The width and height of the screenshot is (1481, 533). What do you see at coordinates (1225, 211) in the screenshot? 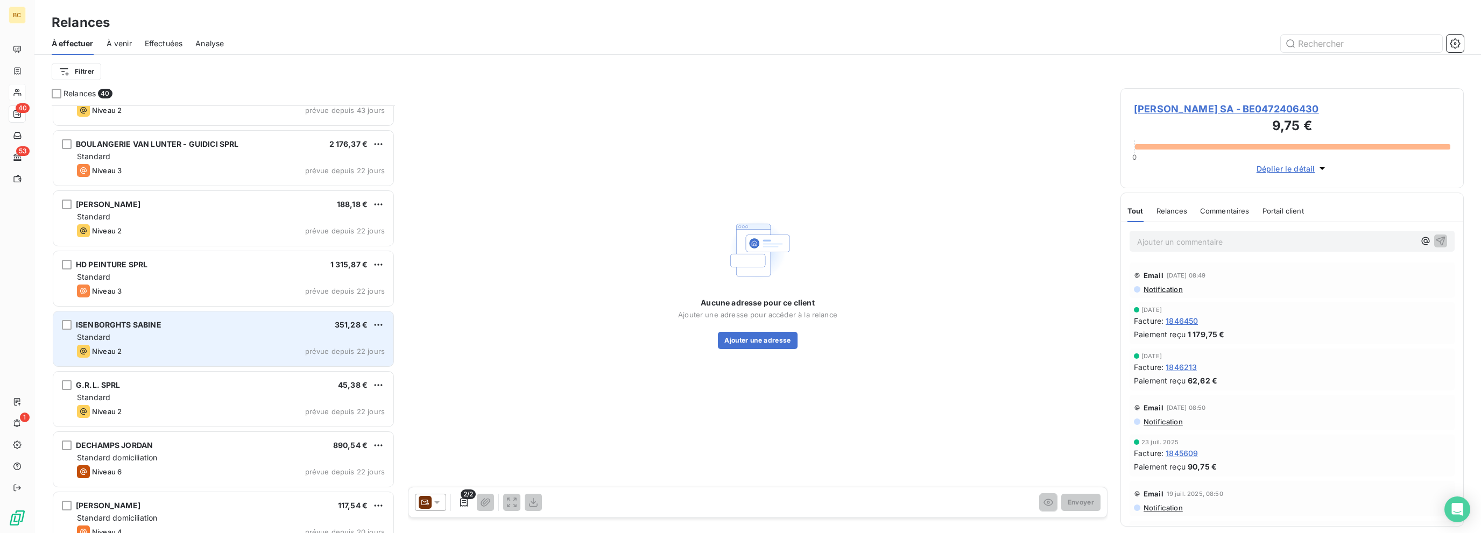
I see `span: Commentaires` at bounding box center [1225, 211].